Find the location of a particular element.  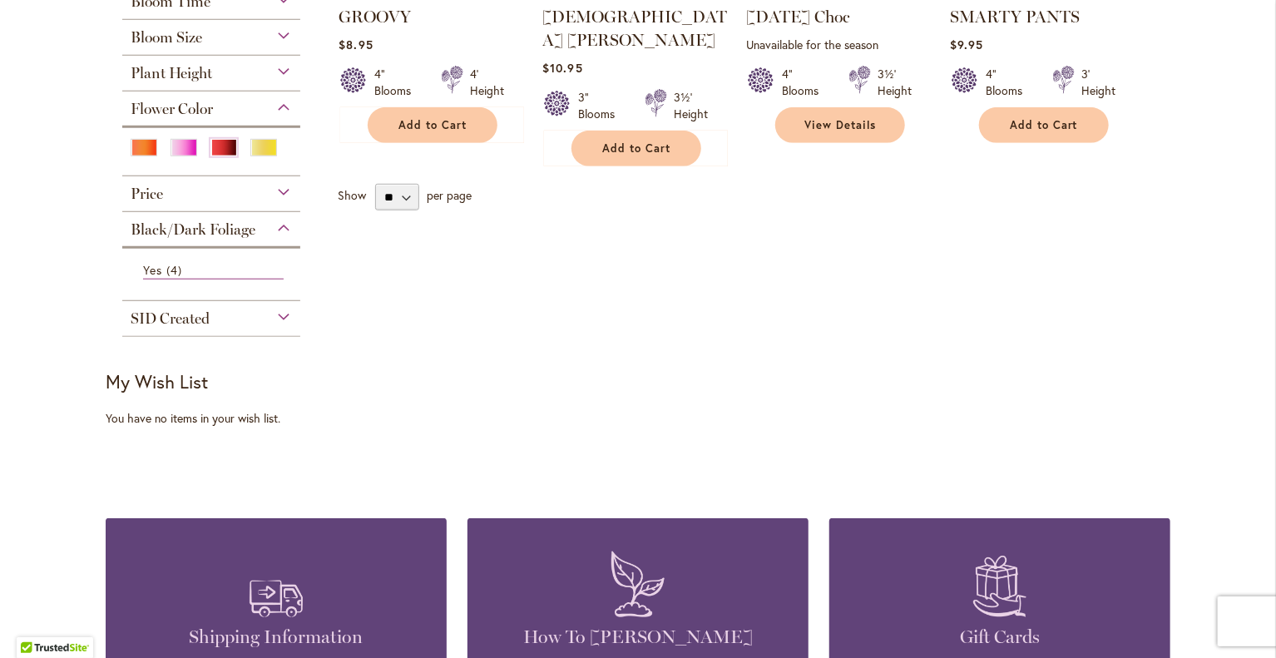

span: $8.95 is located at coordinates (355, 44).